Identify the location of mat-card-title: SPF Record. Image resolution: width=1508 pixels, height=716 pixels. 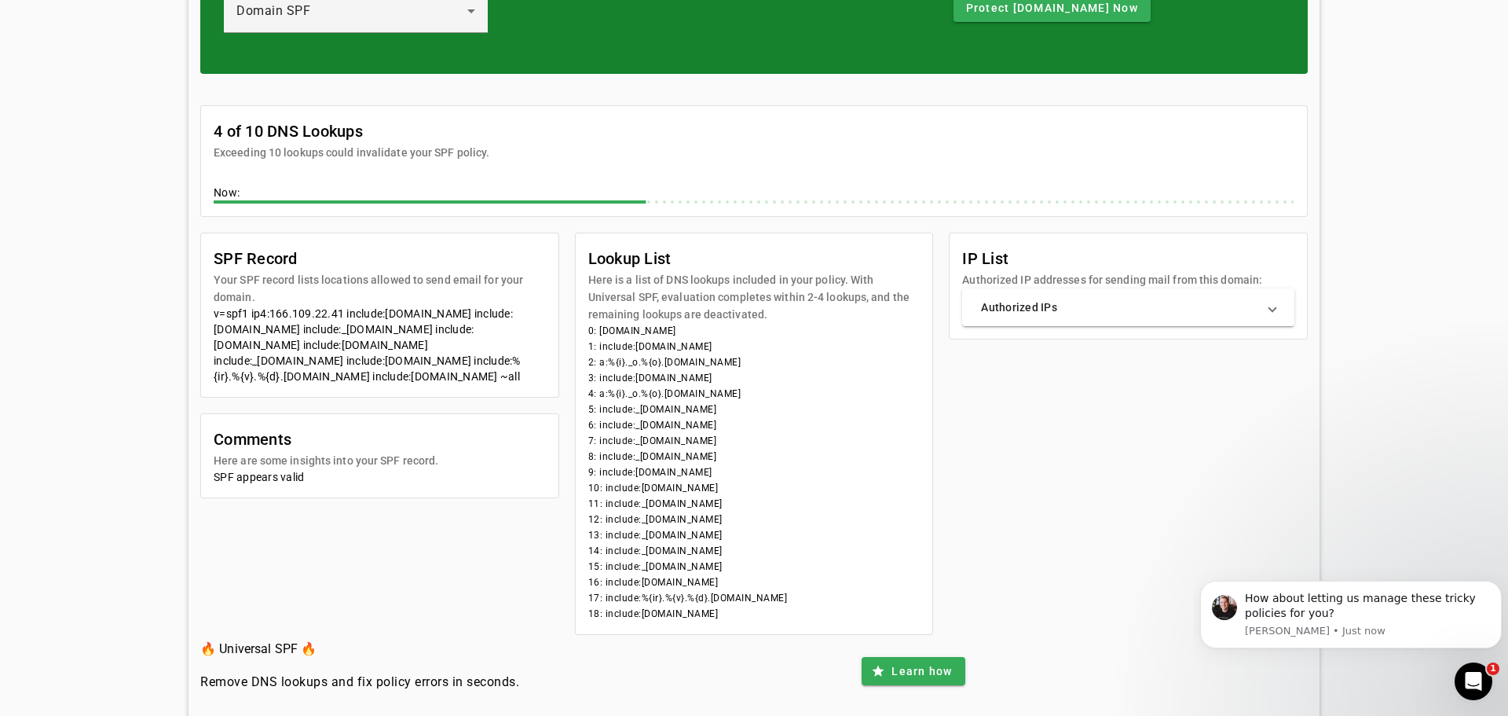
(379, 258).